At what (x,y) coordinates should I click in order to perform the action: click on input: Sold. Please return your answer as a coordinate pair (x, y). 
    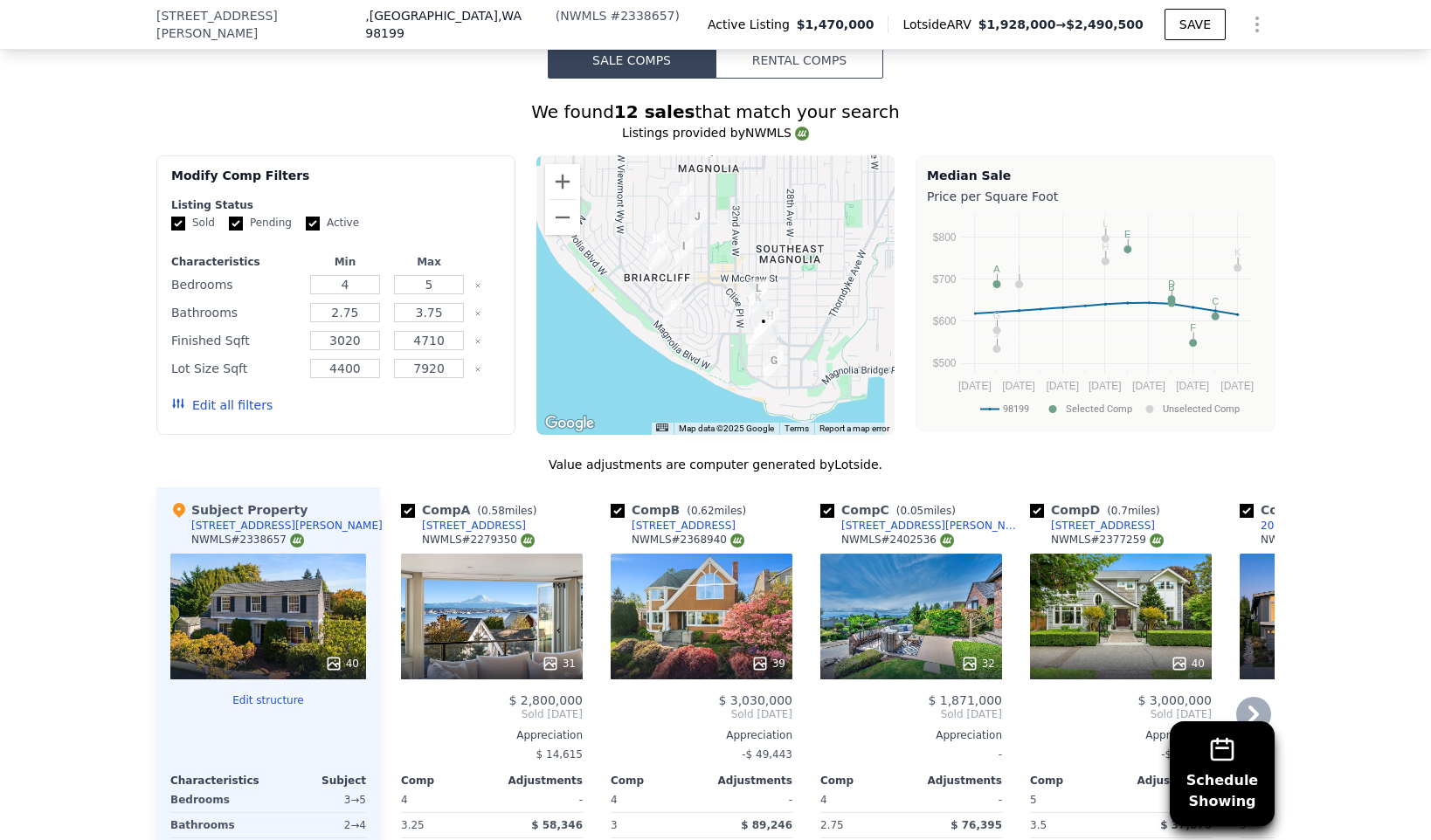
    Looking at the image, I should click on (178, 224).